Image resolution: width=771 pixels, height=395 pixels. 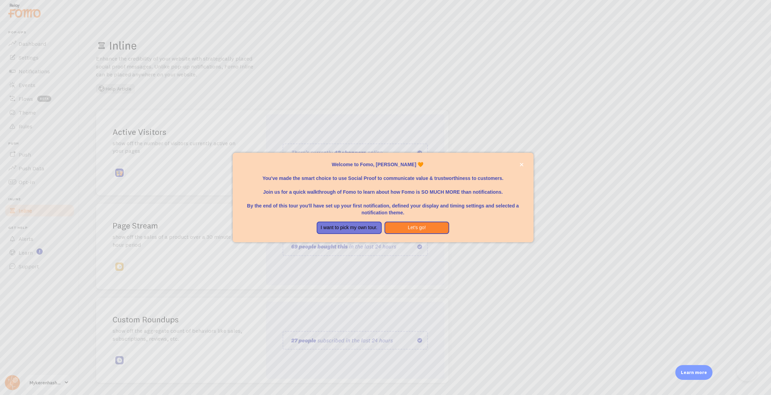 What do you see at coordinates (349, 228) in the screenshot?
I see `button: I want to pick my own tour.` at bounding box center [349, 228].